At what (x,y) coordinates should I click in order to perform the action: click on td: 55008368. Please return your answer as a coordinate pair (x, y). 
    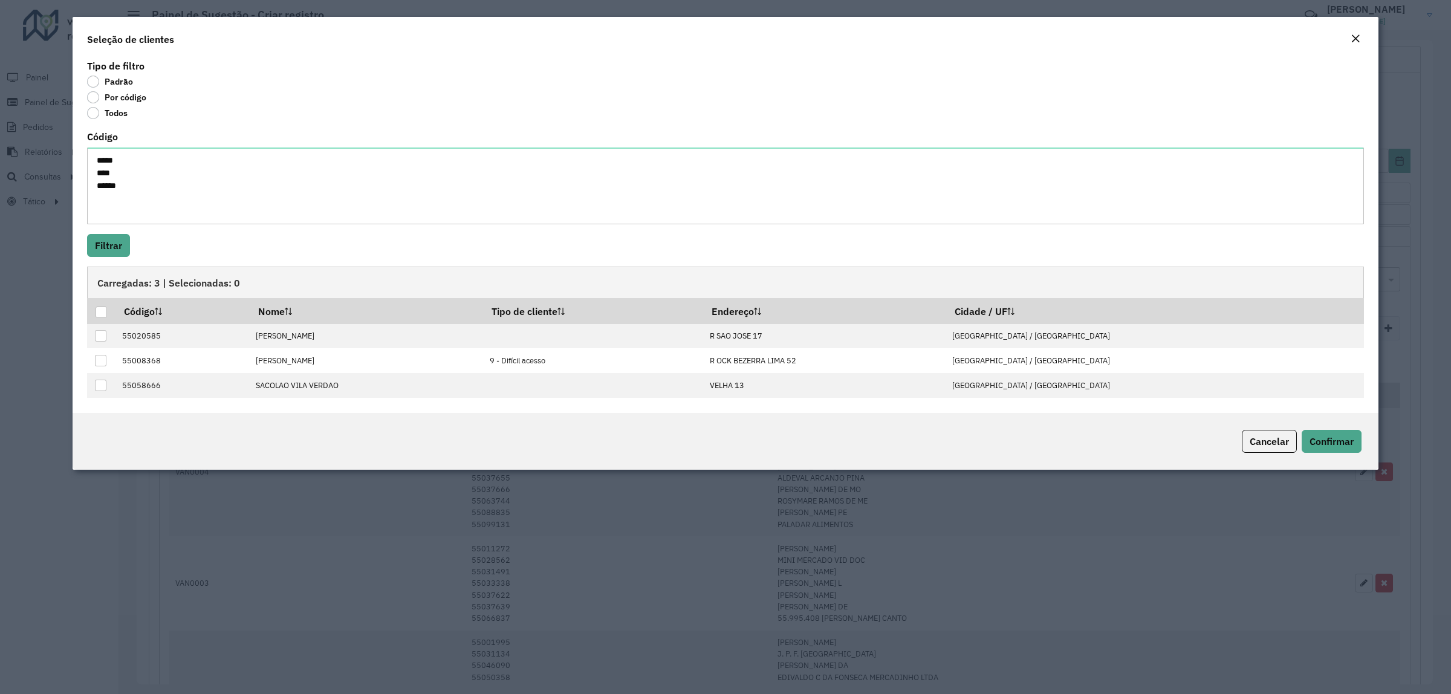
    Looking at the image, I should click on (182, 360).